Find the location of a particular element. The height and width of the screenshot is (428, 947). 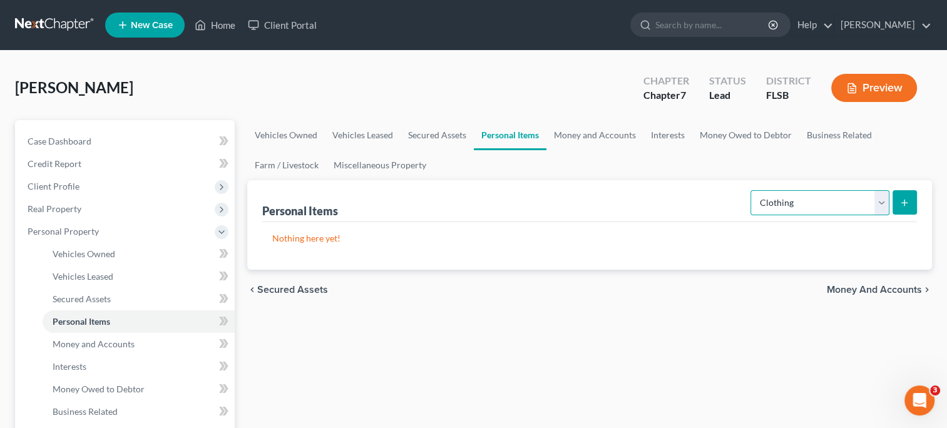

span: Vehicles Owned is located at coordinates (84, 253).